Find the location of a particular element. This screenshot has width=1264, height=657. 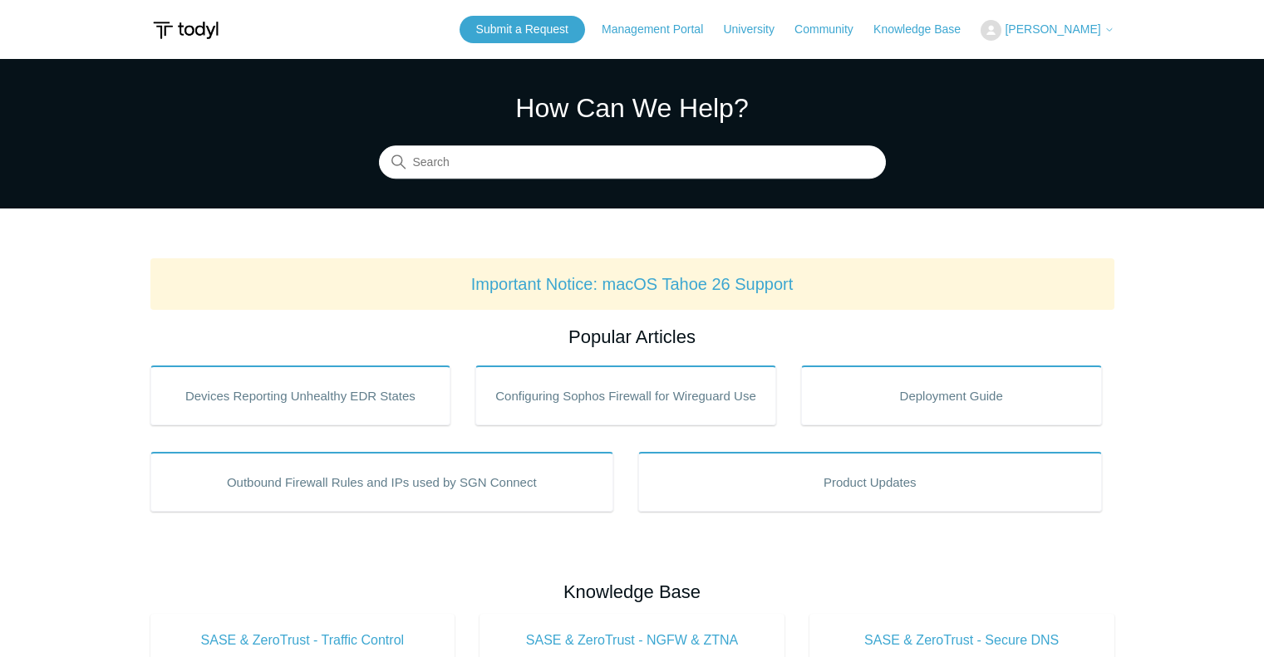

a: Deployment Guide is located at coordinates (952, 396).